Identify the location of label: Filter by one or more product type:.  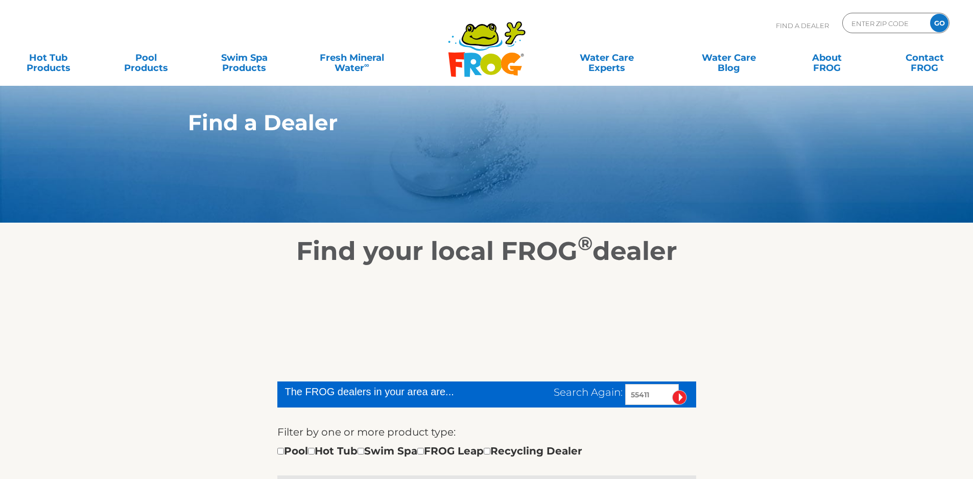
(366, 432).